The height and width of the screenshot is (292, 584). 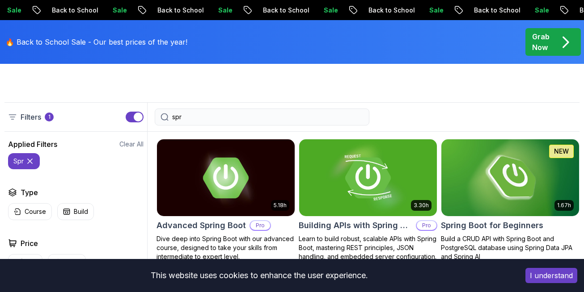 I want to click on h2: Price, so click(x=29, y=244).